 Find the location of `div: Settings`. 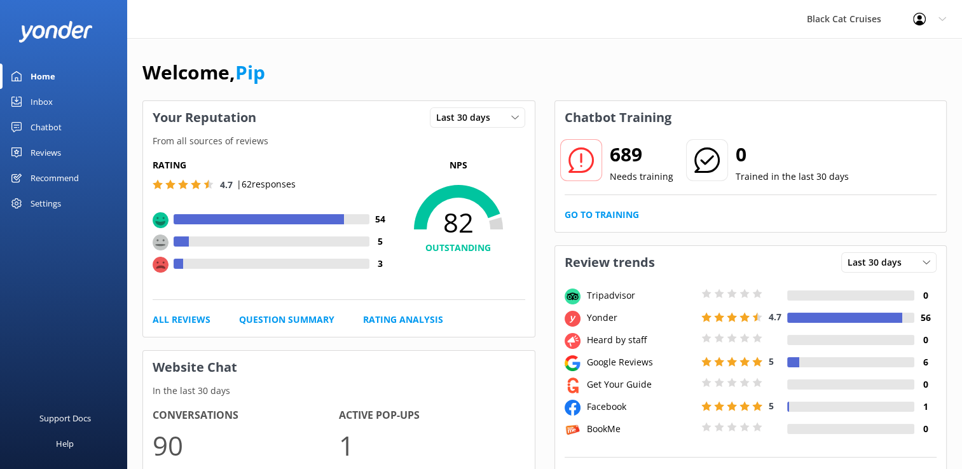

div: Settings is located at coordinates (46, 203).